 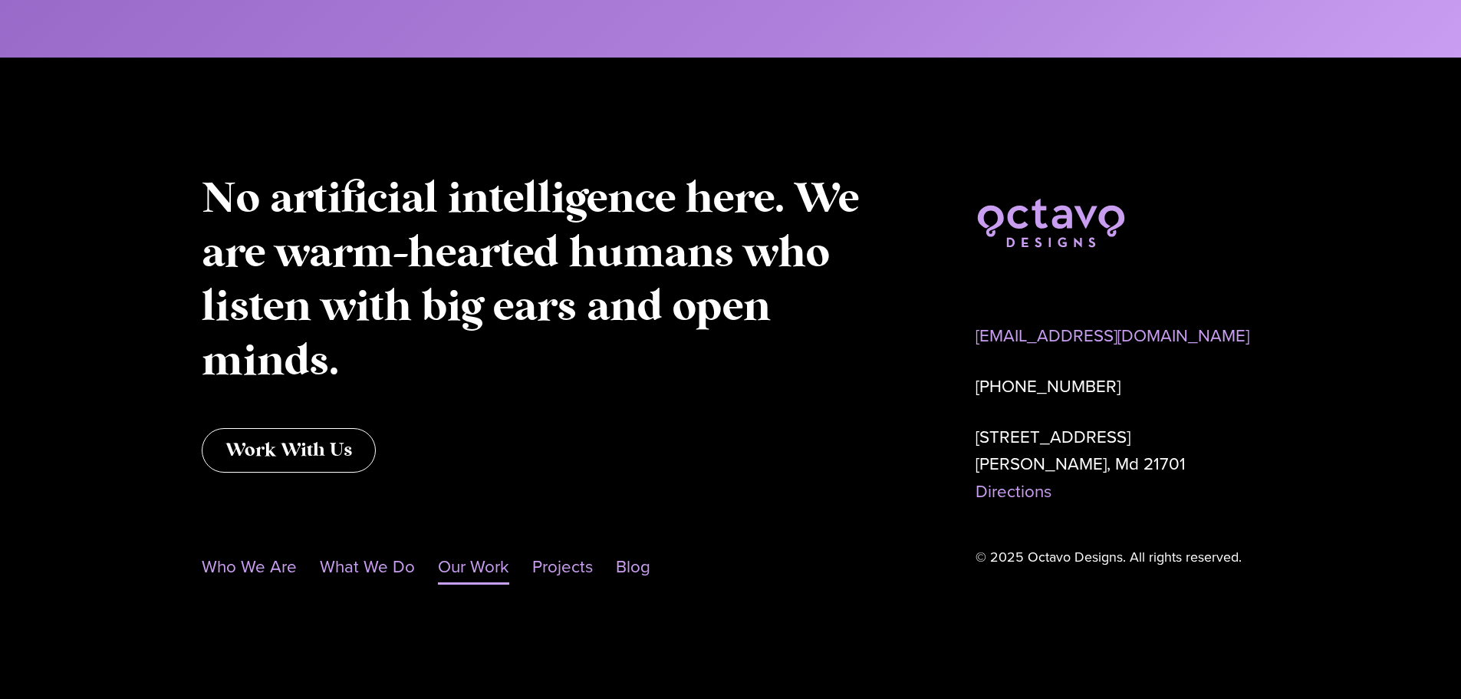 What do you see at coordinates (1118, 558) in the screenshot?
I see `div: © 2025 Octavo Designs. All rights reserved.` at bounding box center [1118, 558].